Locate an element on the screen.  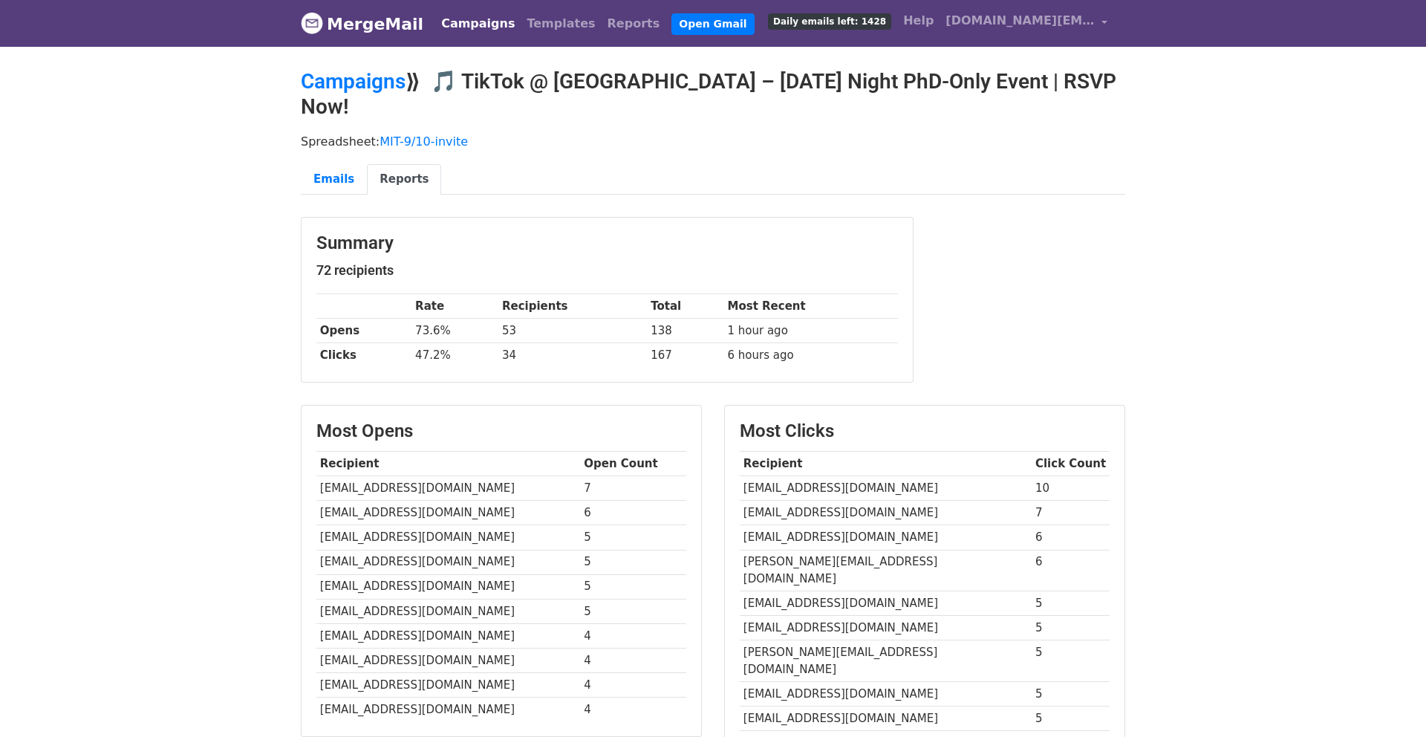
td: 47.2% is located at coordinates (454, 355).